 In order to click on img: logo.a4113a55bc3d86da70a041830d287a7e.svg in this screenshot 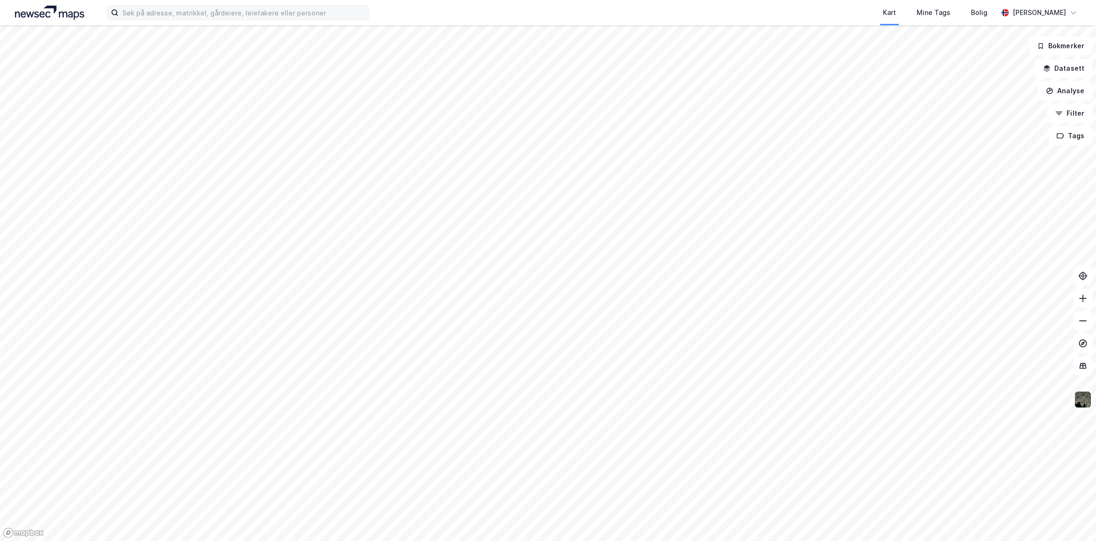, I will do `click(50, 13)`.